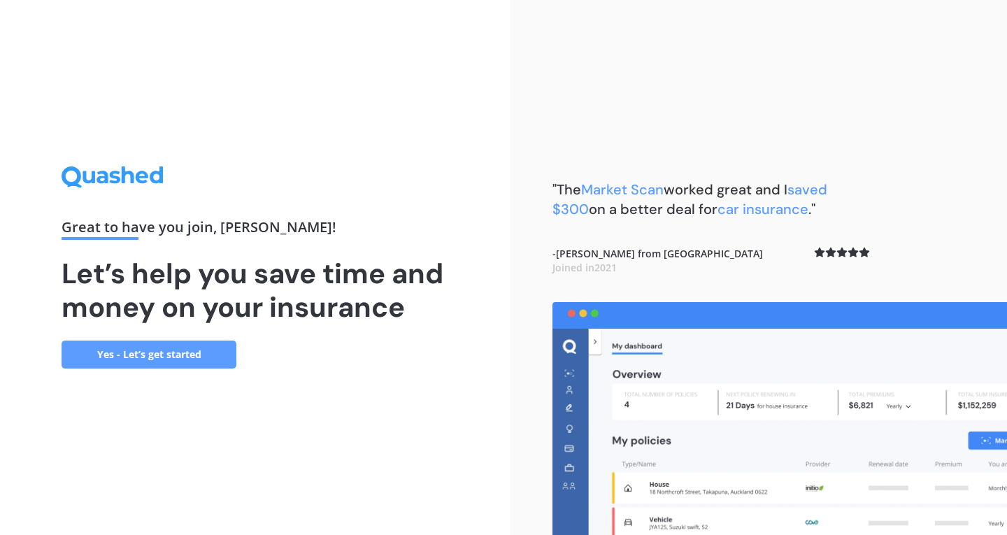  Describe the element at coordinates (584, 267) in the screenshot. I see `span: Joined in 2021` at that location.